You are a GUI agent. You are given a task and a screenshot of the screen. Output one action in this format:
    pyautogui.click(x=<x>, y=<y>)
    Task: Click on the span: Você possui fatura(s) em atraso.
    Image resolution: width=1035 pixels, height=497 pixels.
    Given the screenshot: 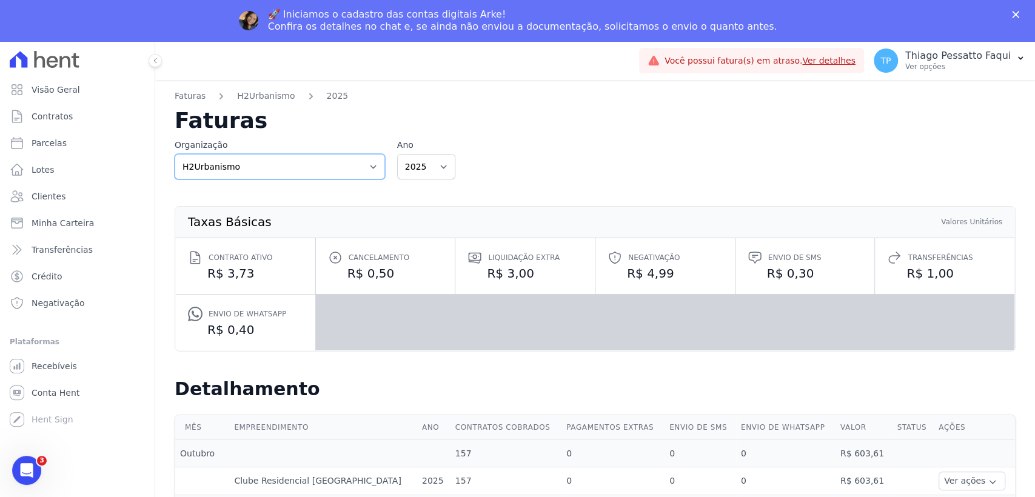 What is the action you would take?
    pyautogui.click(x=760, y=61)
    